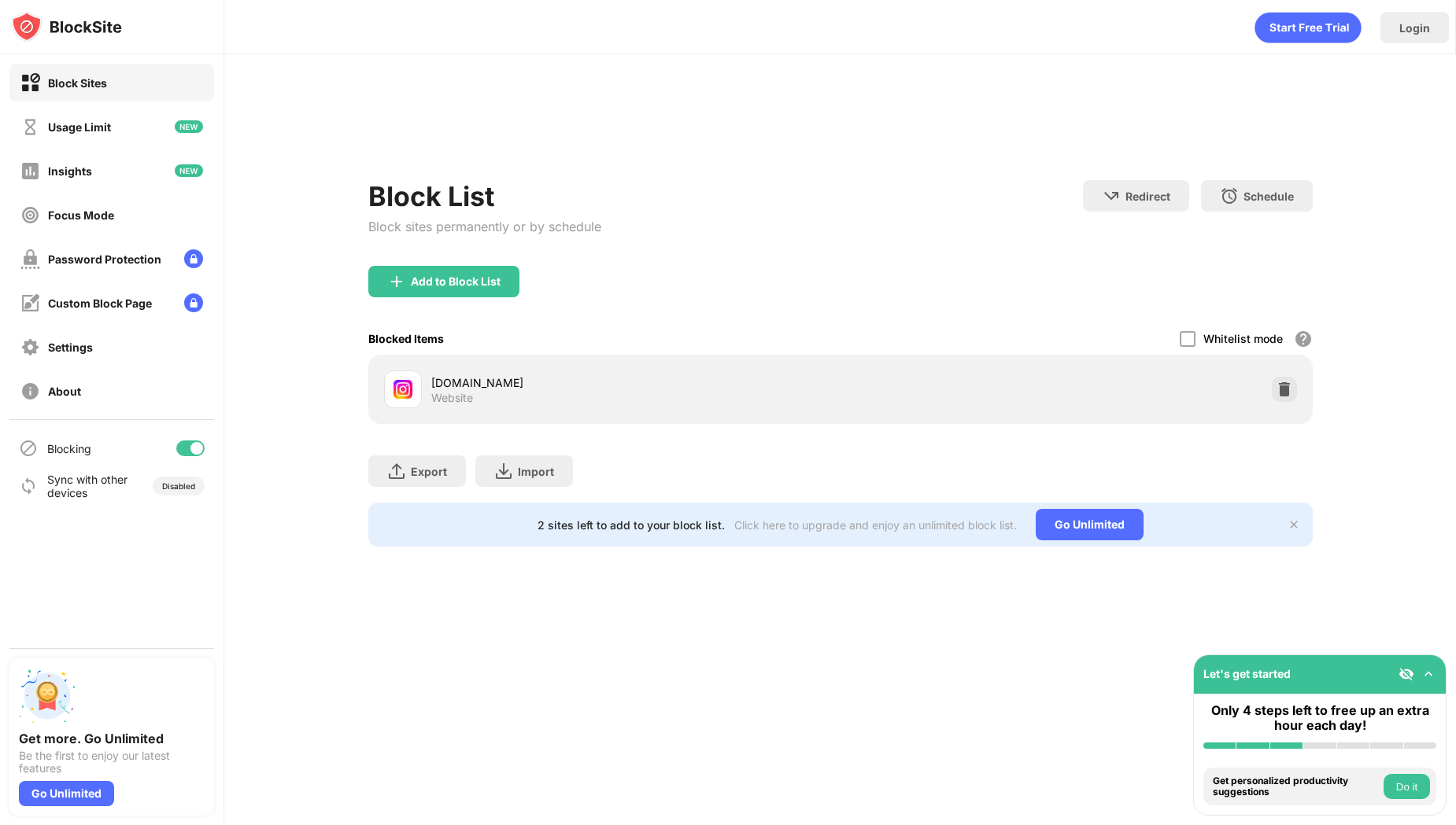 This screenshot has height=825, width=1456. What do you see at coordinates (70, 347) in the screenshot?
I see `div: Settings` at bounding box center [70, 347].